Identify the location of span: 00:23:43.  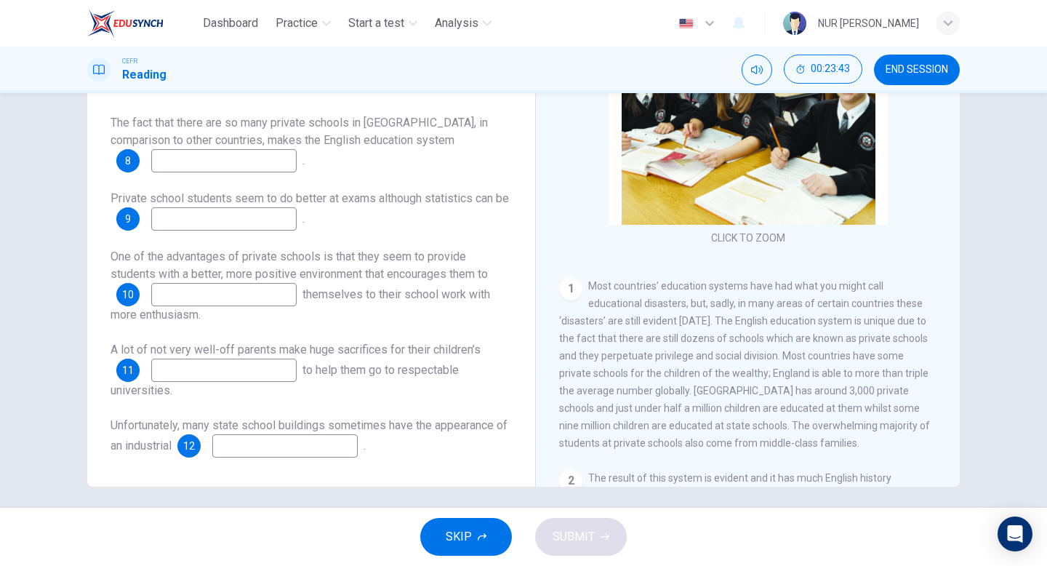
(830, 69).